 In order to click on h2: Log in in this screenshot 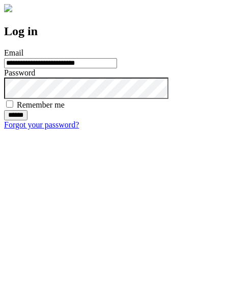, I will do `click(115, 31)`.